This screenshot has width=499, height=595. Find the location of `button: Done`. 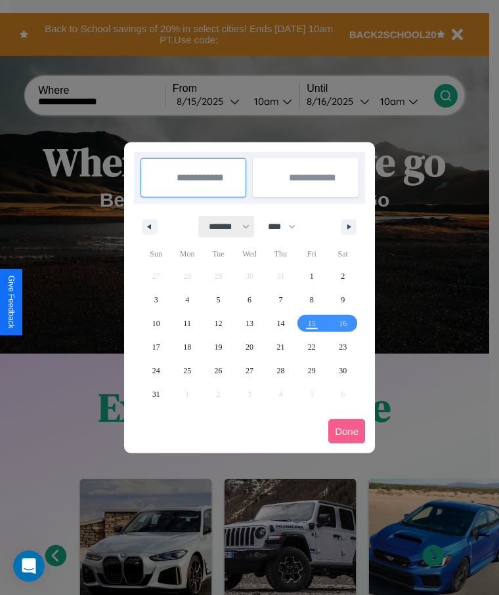

button: Done is located at coordinates (346, 431).